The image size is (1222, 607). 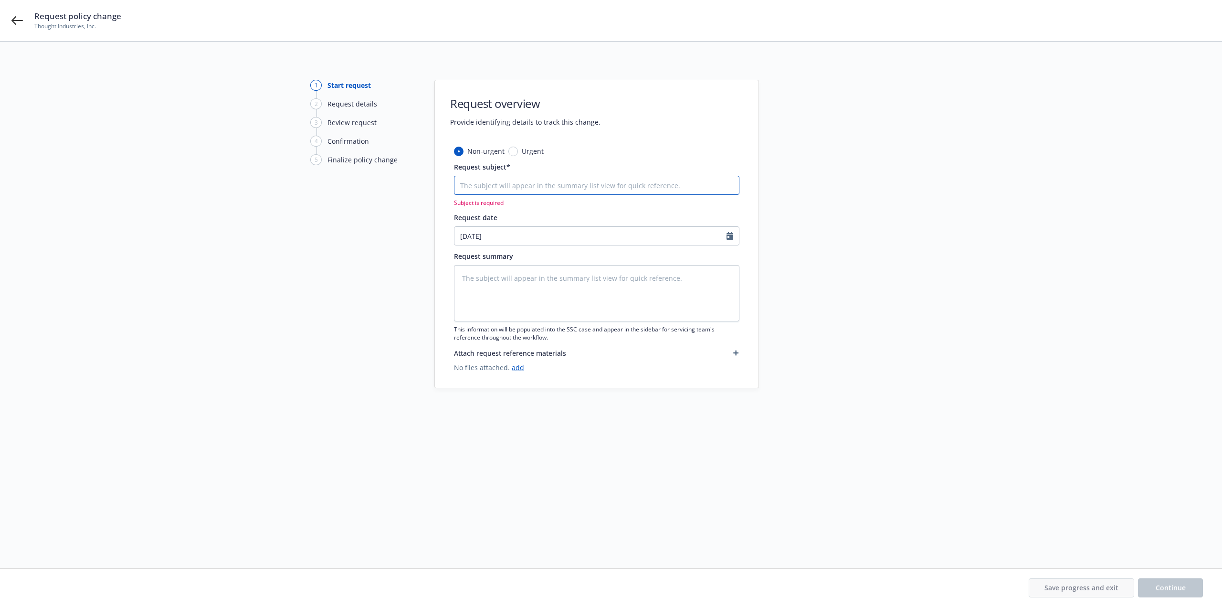 I want to click on div: 1, so click(x=316, y=85).